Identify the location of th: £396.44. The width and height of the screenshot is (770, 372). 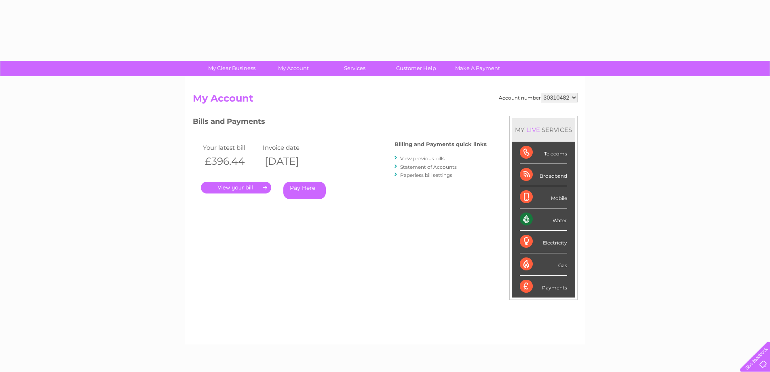
(231, 161).